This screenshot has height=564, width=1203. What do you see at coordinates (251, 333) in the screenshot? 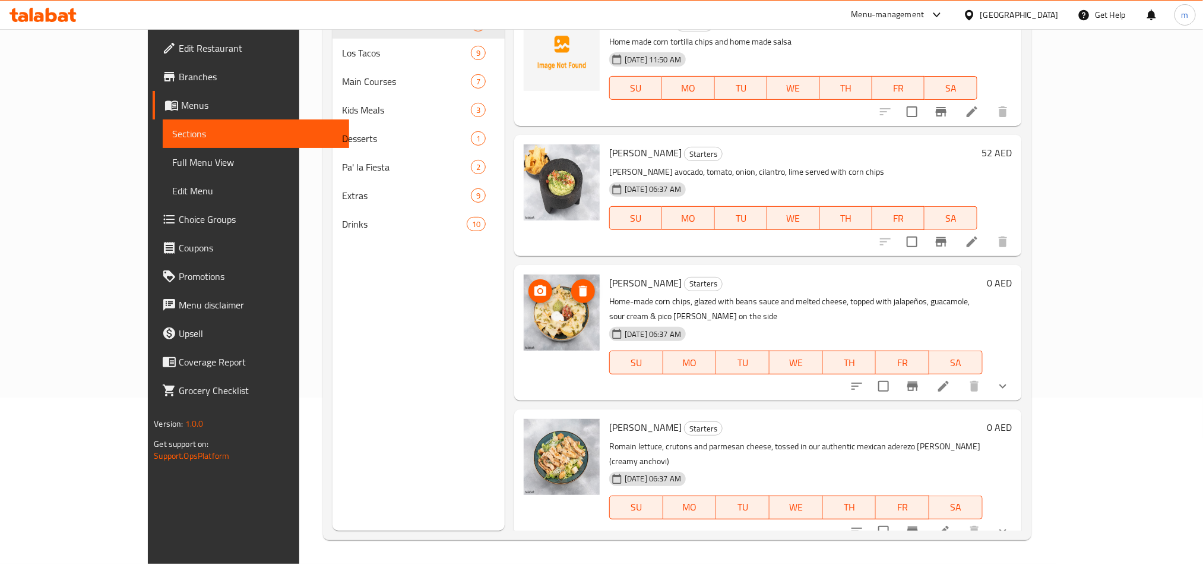
I see `a: Upsell` at bounding box center [251, 333].